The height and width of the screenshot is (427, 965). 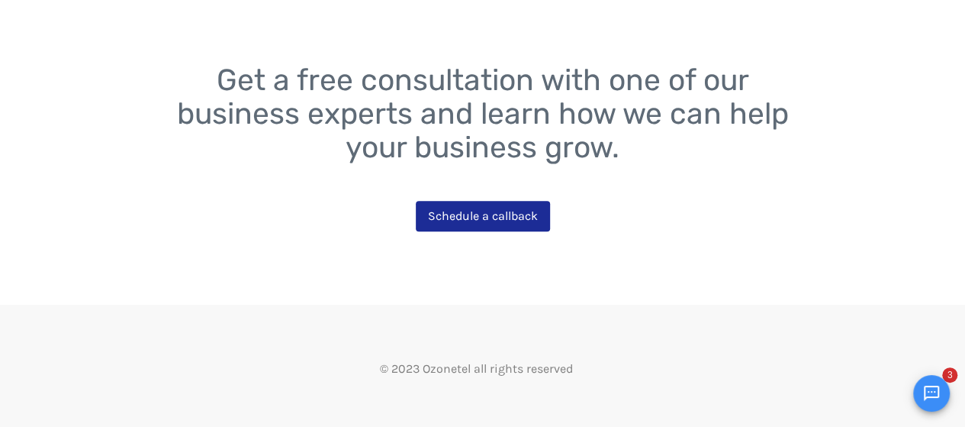 I want to click on span: 3, so click(x=950, y=375).